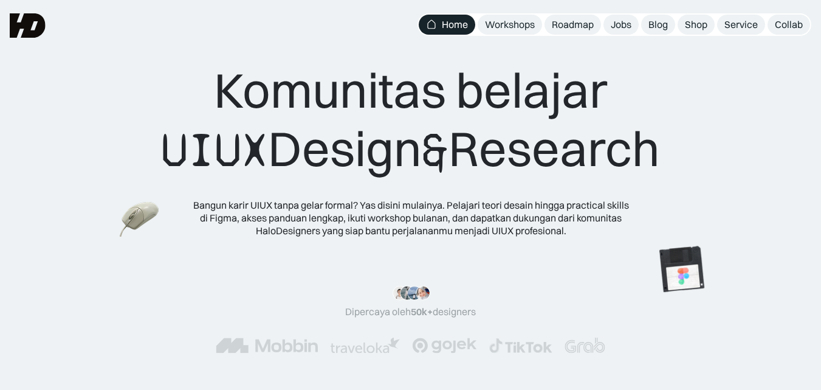 This screenshot has height=390, width=821. I want to click on a: Roadmap, so click(573, 24).